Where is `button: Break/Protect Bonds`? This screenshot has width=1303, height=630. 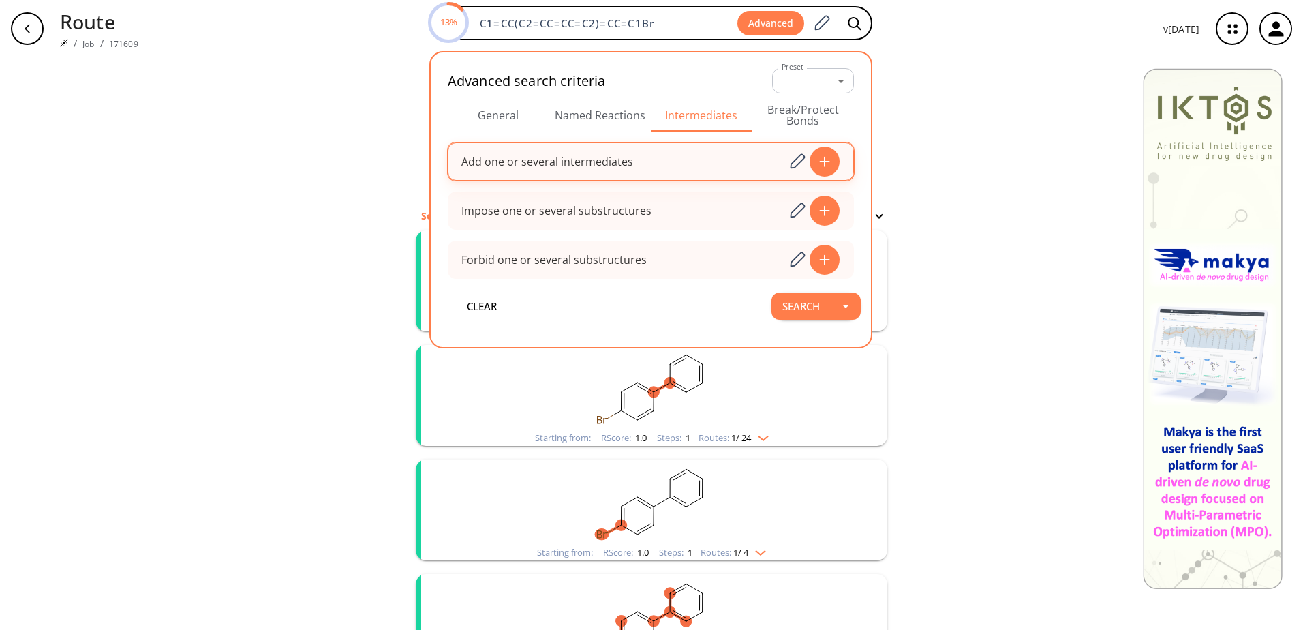 button: Break/Protect Bonds is located at coordinates (803, 115).